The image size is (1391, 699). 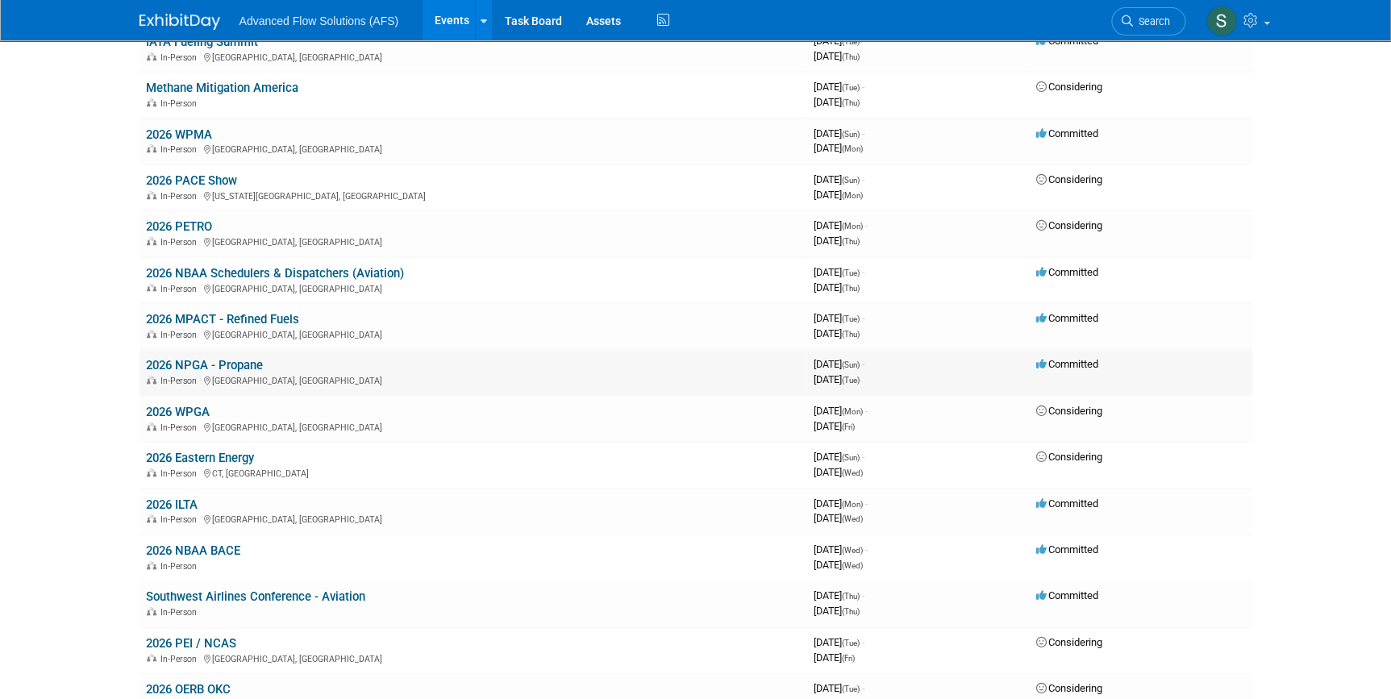 I want to click on a: 2026 NPGA - Propane, so click(x=204, y=365).